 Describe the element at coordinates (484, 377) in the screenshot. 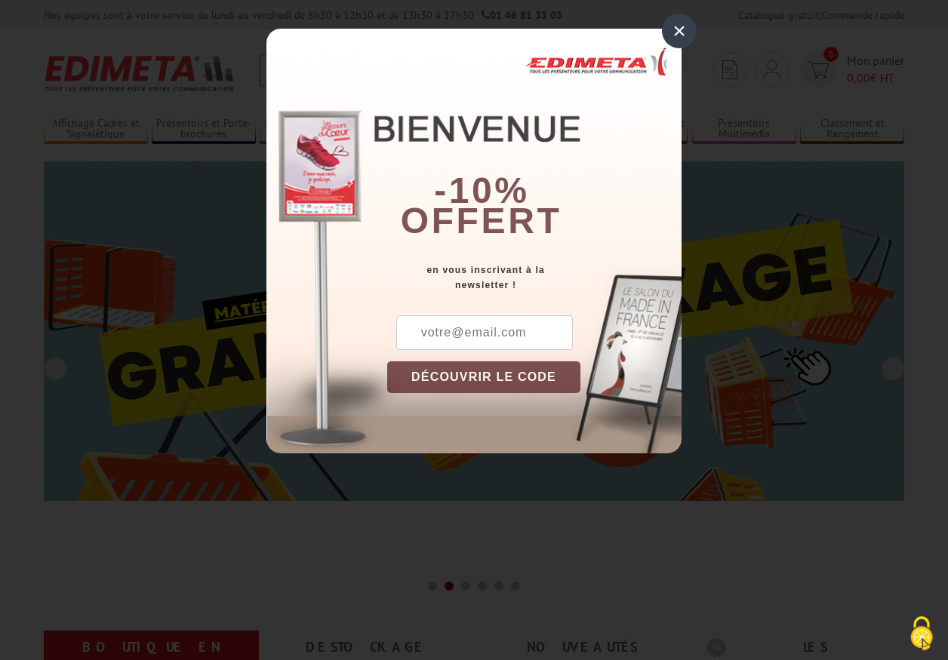

I see `button: DÉCOUVRIR LE CODE` at that location.